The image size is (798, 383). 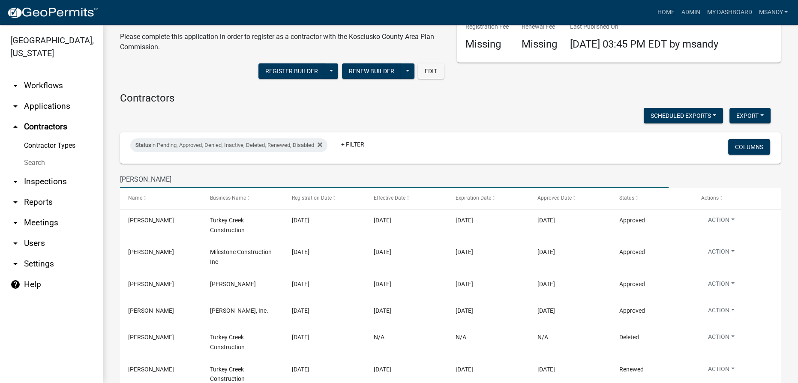 What do you see at coordinates (652, 199) in the screenshot?
I see `datatable-header-cell: Status` at bounding box center [652, 199].